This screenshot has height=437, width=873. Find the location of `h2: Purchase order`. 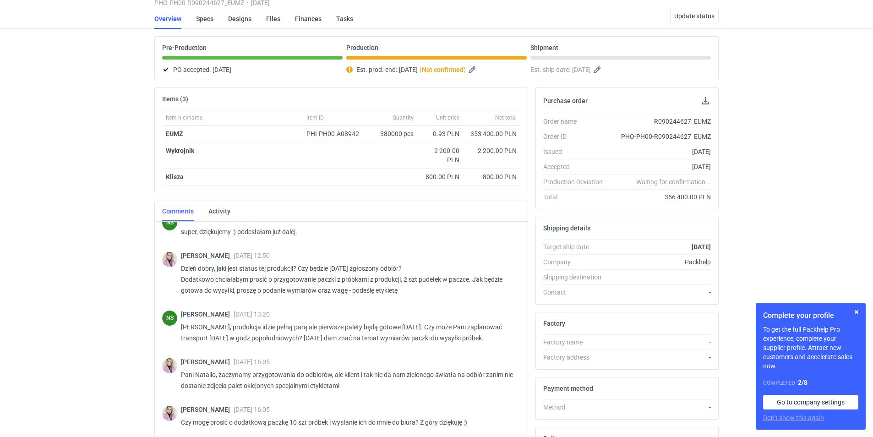

h2: Purchase order is located at coordinates (566, 101).